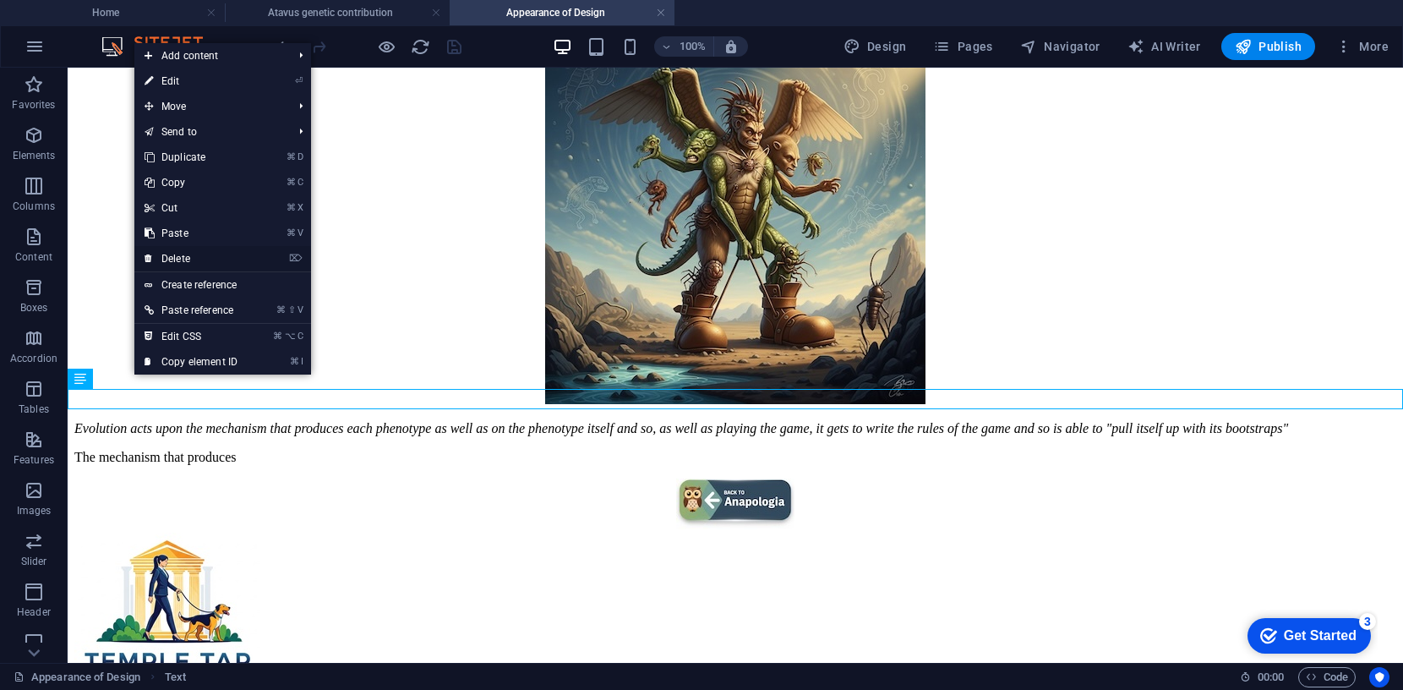 The width and height of the screenshot is (1403, 690). What do you see at coordinates (731, 46) in the screenshot?
I see `i: On resize automatically adjust zoom level to fit chosen device.` at bounding box center [731, 46].